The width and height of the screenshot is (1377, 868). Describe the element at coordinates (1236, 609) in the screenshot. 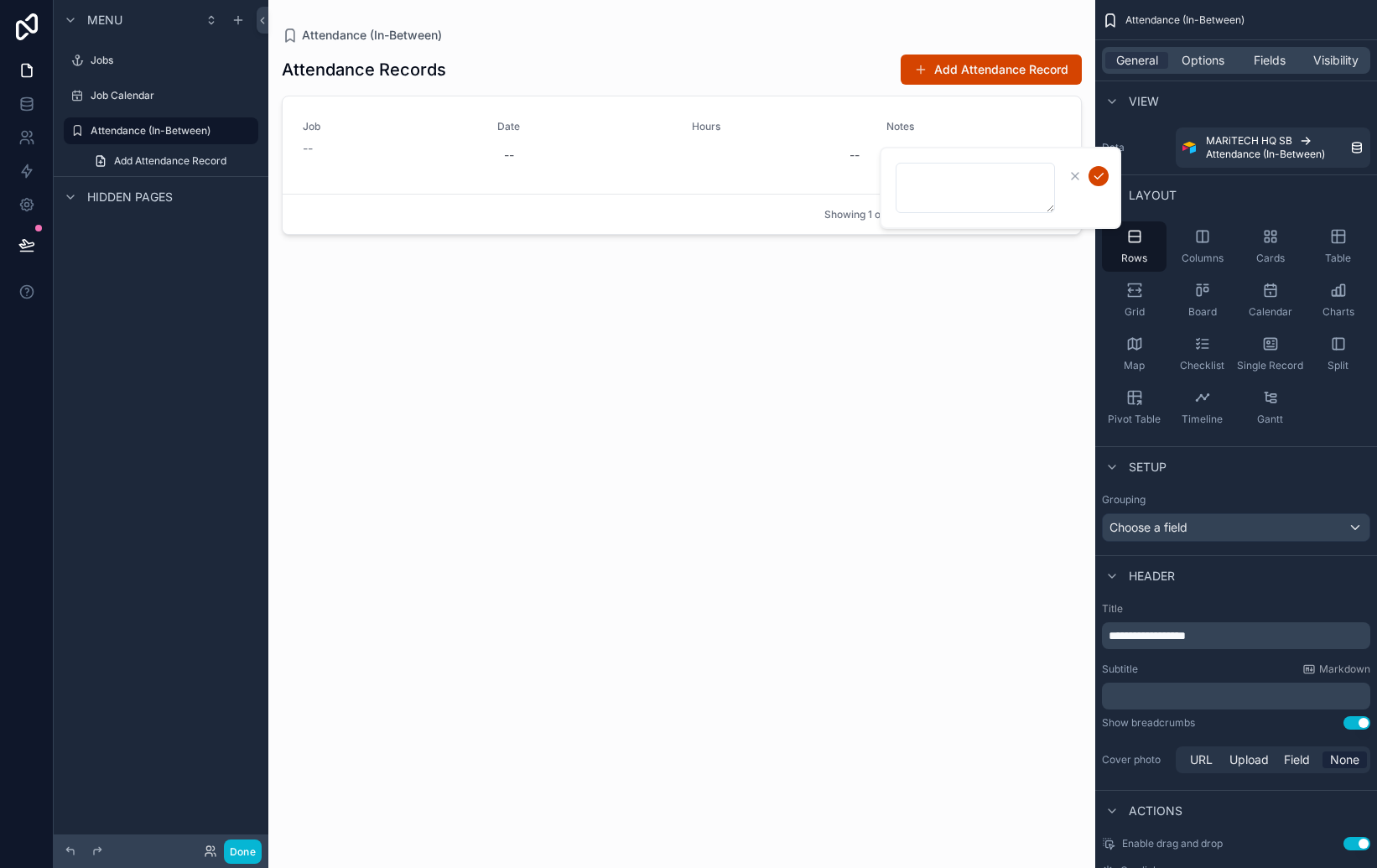

I see `label: Title` at that location.